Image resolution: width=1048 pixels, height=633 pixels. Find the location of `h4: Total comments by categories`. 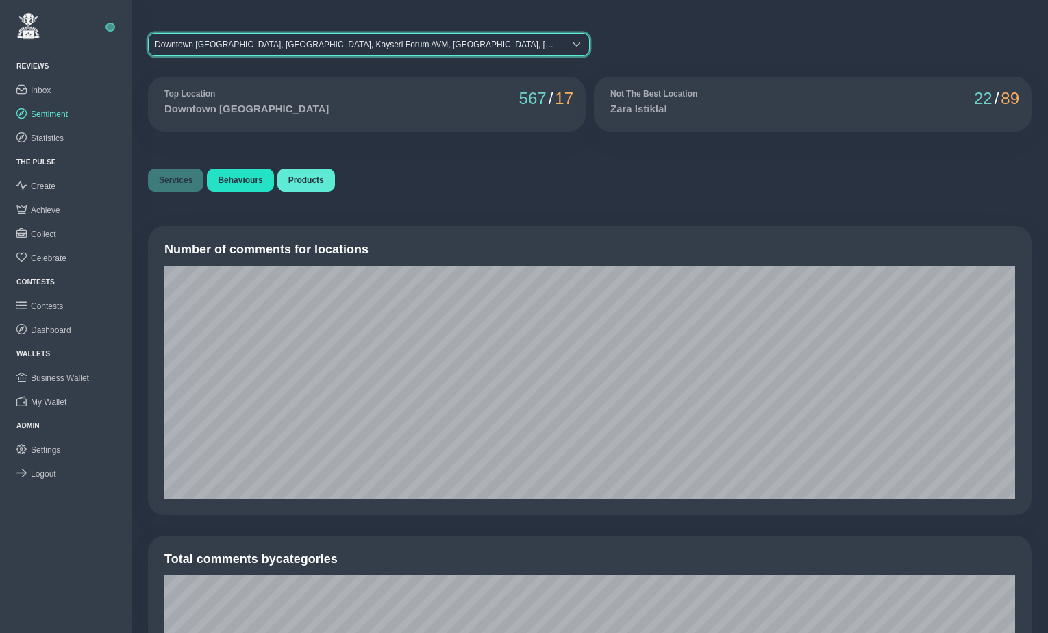

h4: Total comments by categories is located at coordinates (590, 560).